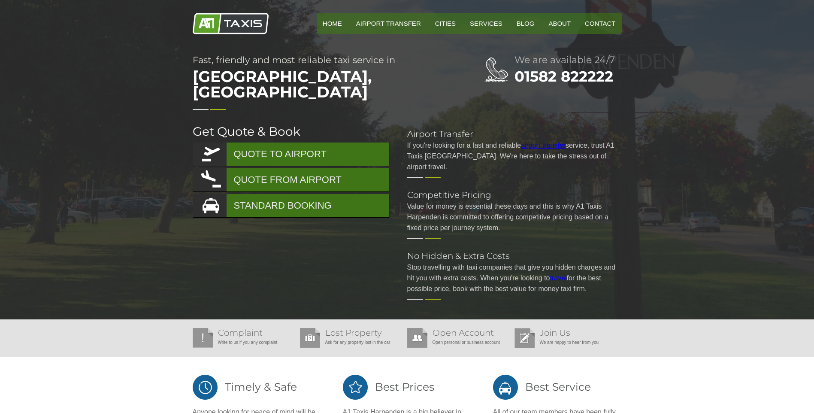 The width and height of the screenshot is (814, 413). What do you see at coordinates (407, 387) in the screenshot?
I see `h2: Best Prices` at bounding box center [407, 387].